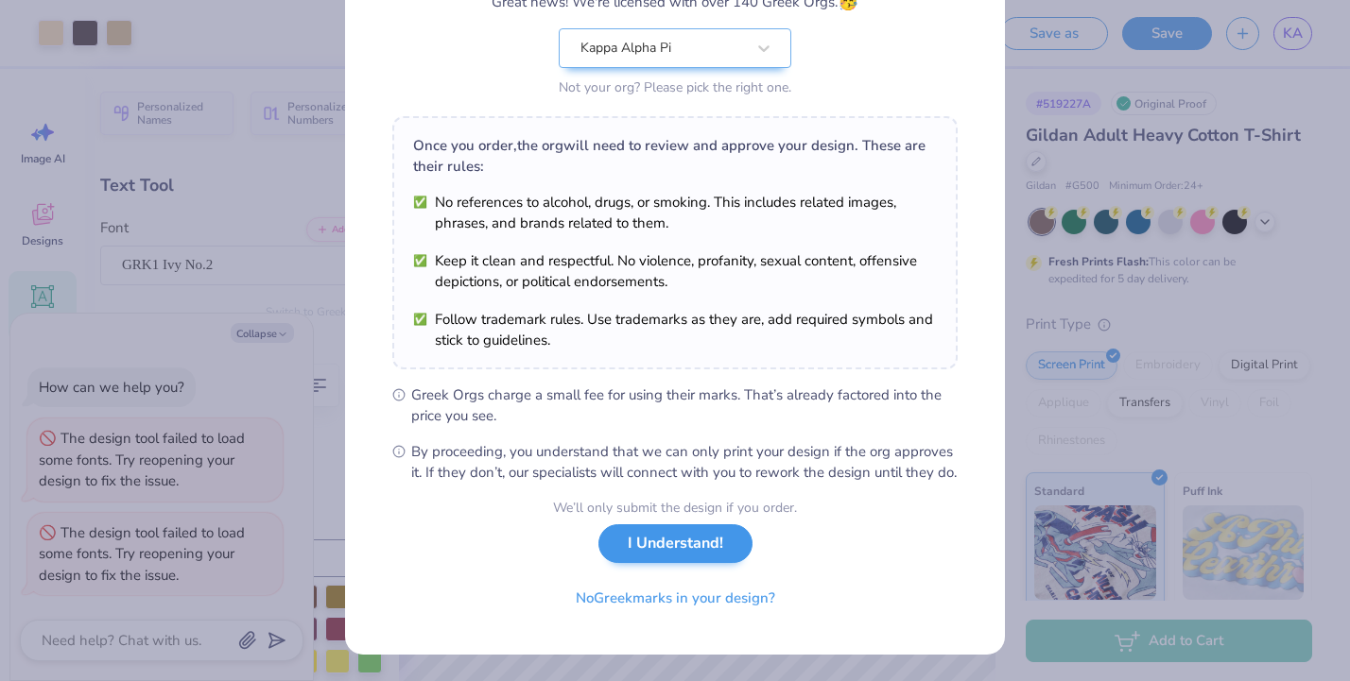 The height and width of the screenshot is (681, 1350). What do you see at coordinates (675, 507) in the screenshot?
I see `div: We’ll only submit the design if you order.` at bounding box center [675, 507].